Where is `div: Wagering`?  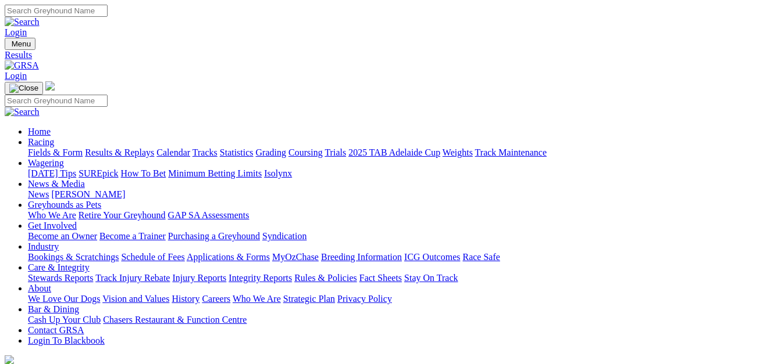 div: Wagering is located at coordinates (402, 174).